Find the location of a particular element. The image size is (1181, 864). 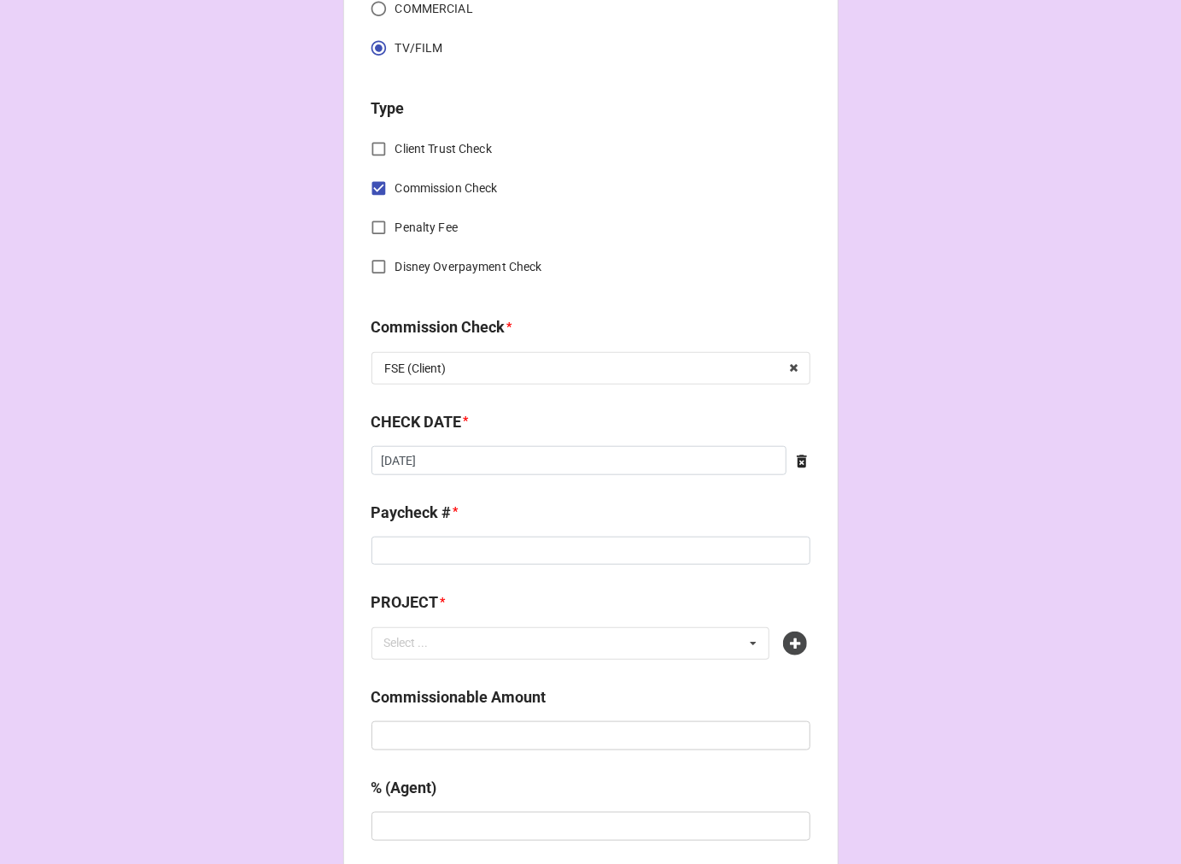

span: Client Trust Check is located at coordinates (443, 149).